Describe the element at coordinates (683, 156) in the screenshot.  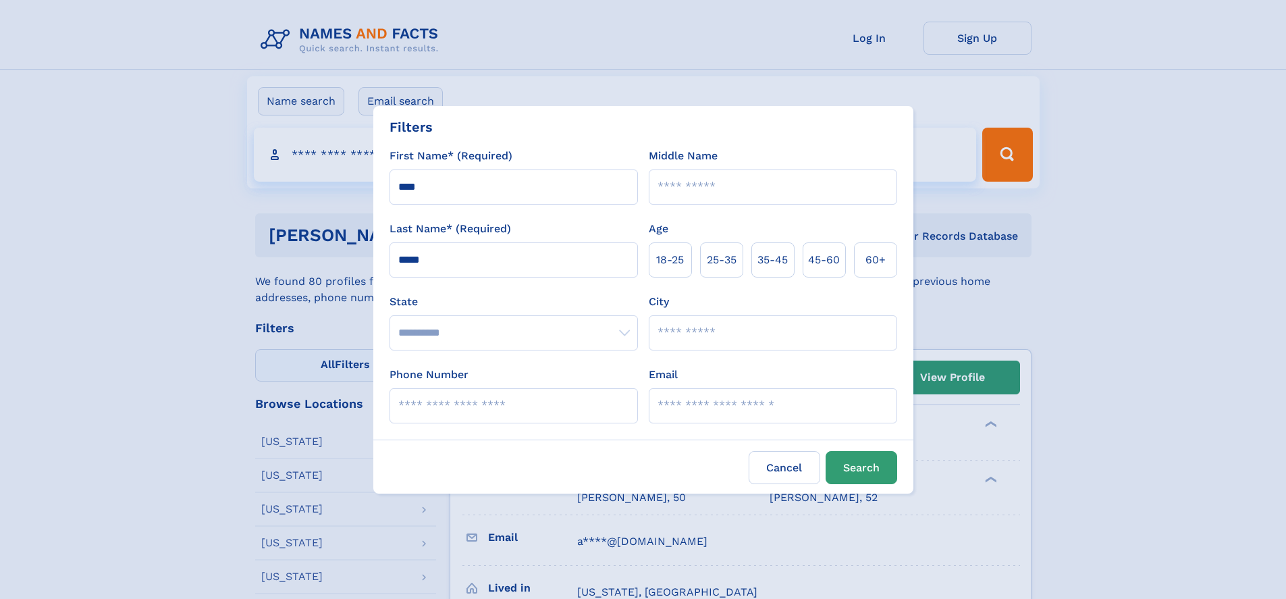
I see `label: Middle Name` at that location.